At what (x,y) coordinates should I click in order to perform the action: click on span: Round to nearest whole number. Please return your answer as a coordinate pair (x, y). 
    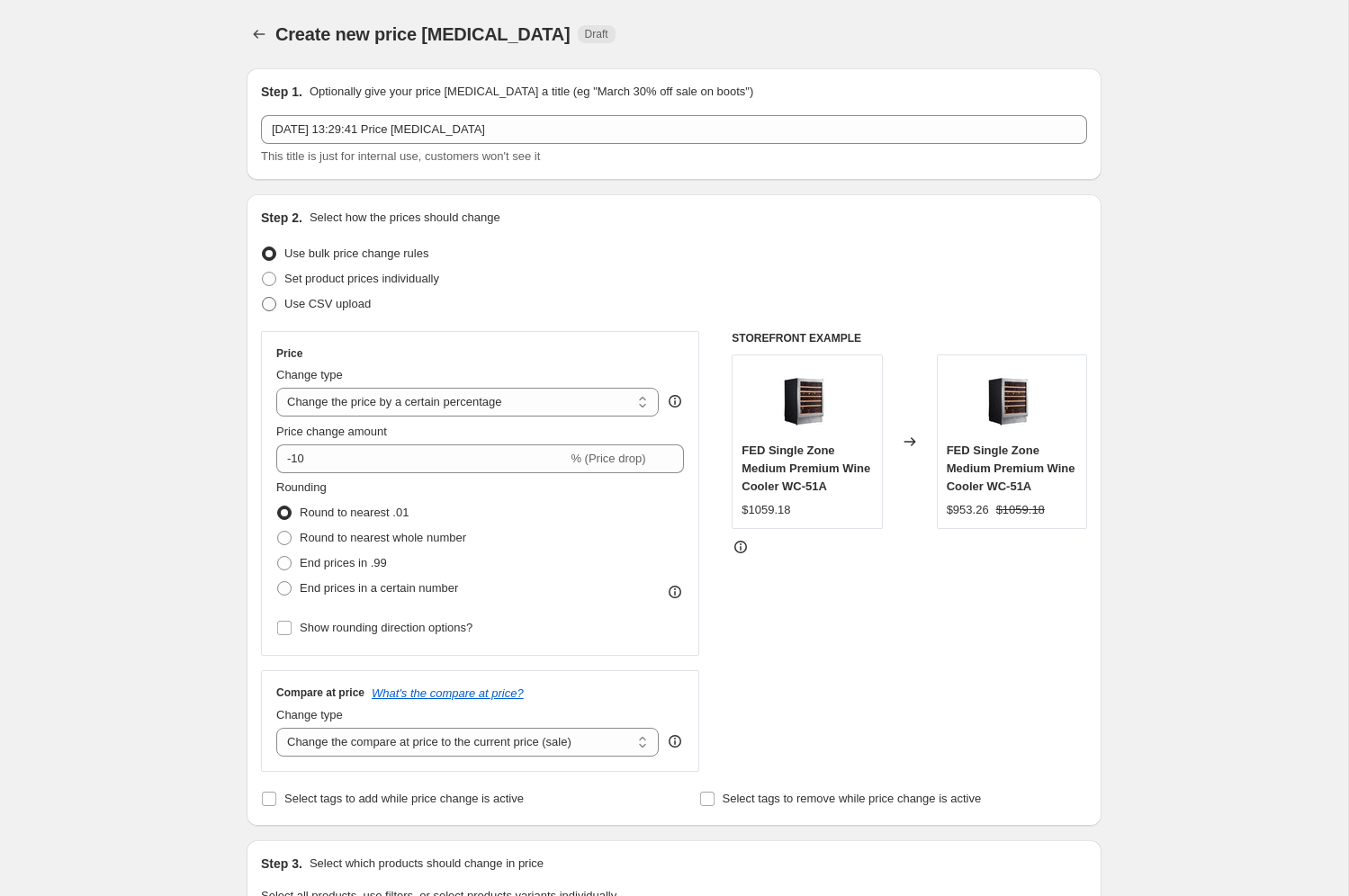
    Looking at the image, I should click on (383, 538).